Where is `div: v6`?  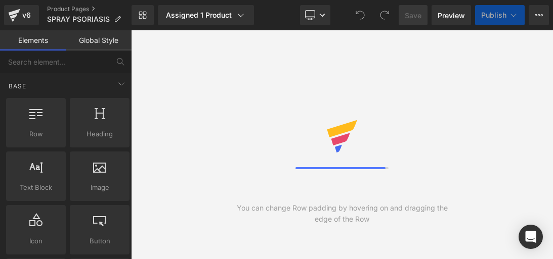 div: v6 is located at coordinates (26, 15).